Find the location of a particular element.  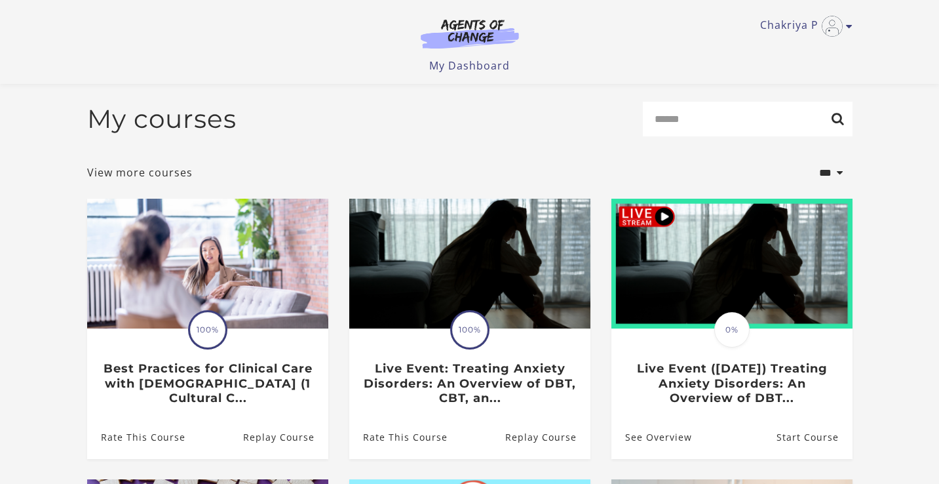

span: 0% is located at coordinates (732, 330).